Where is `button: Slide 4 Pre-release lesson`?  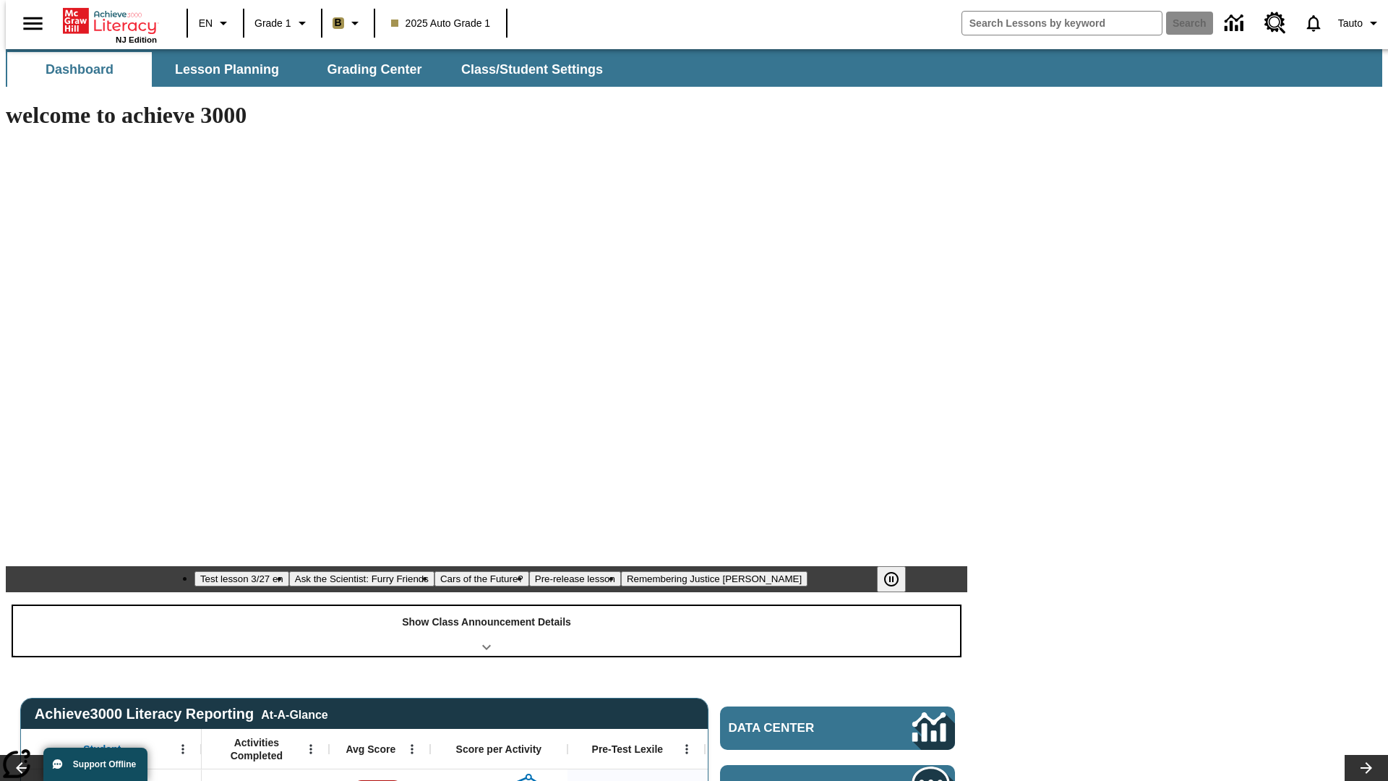 button: Slide 4 Pre-release lesson is located at coordinates (575, 578).